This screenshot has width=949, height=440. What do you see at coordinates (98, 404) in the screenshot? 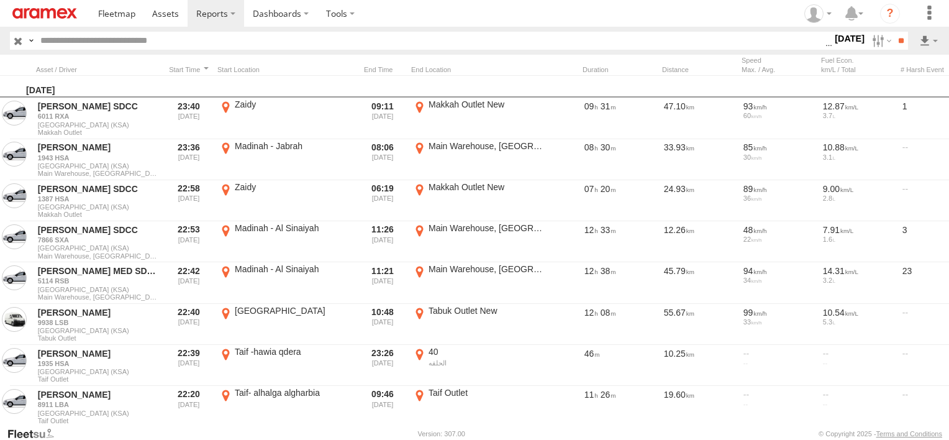
I see `a: 8911 LBA` at bounding box center [98, 404].